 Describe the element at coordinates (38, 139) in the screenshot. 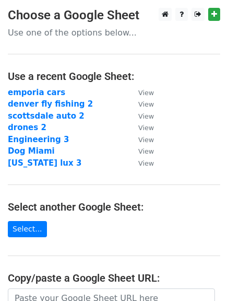

I see `strong: Engineering 3` at that location.